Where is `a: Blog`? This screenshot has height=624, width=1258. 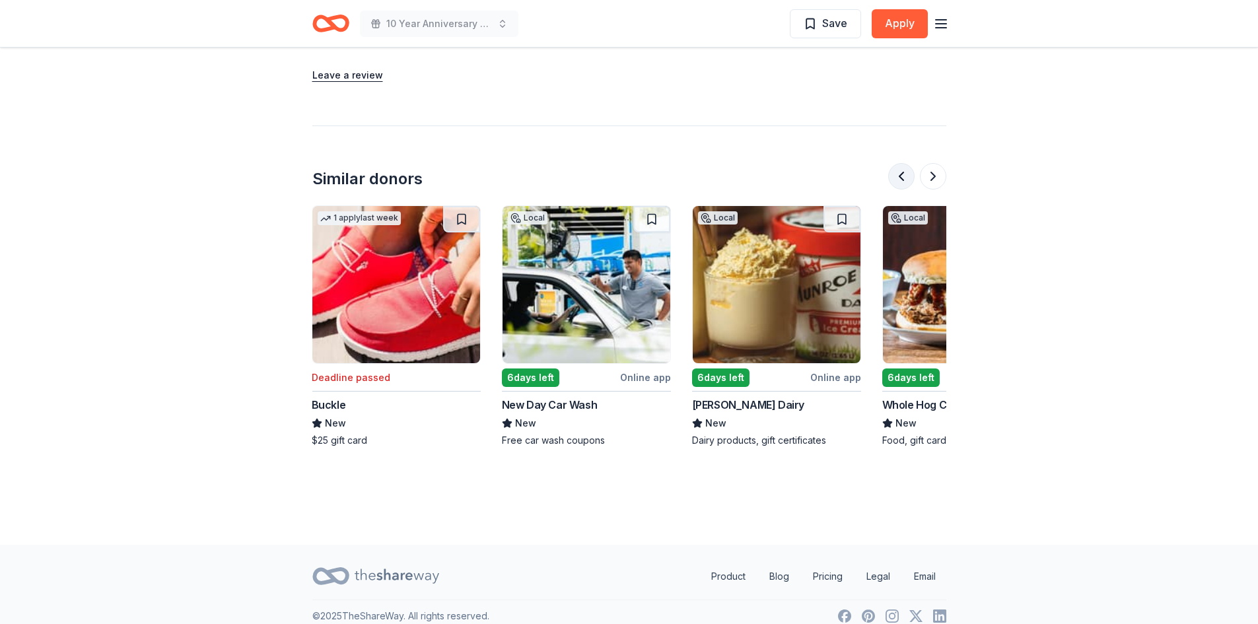
a: Blog is located at coordinates (779, 576).